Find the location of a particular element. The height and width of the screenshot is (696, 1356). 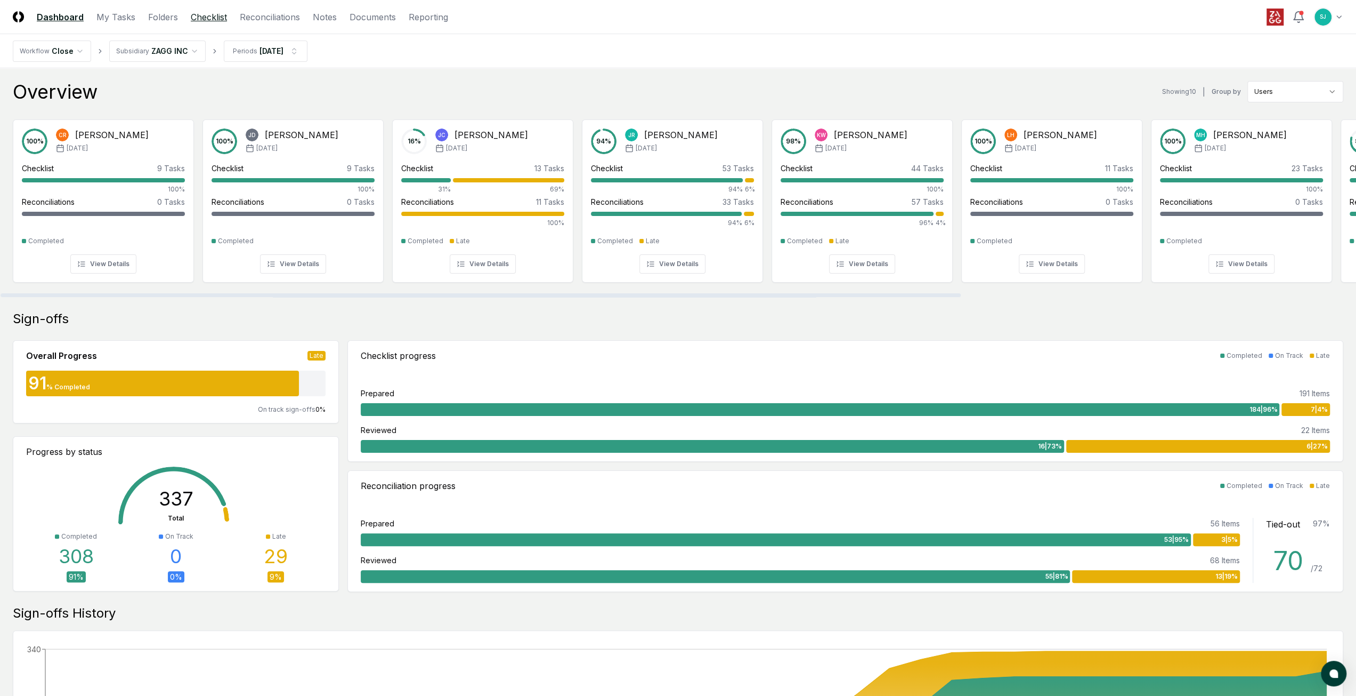

span: On track sign-offs is located at coordinates (287, 409).